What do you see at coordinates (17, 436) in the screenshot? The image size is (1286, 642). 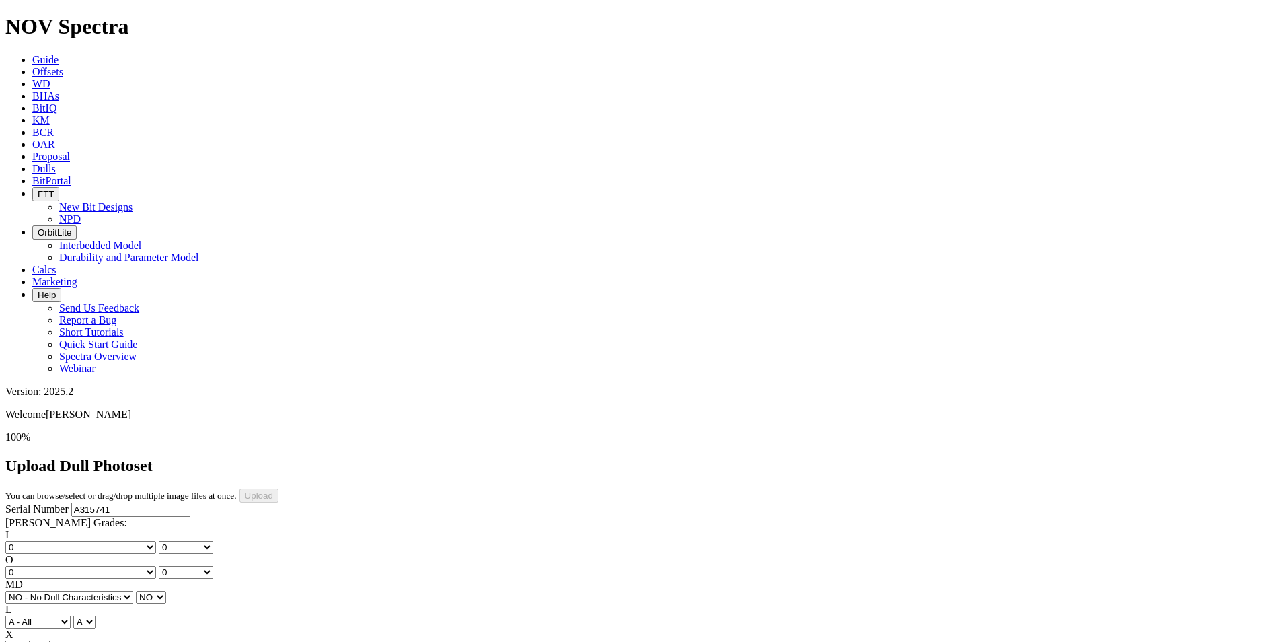 I see `span: 100%` at bounding box center [17, 436].